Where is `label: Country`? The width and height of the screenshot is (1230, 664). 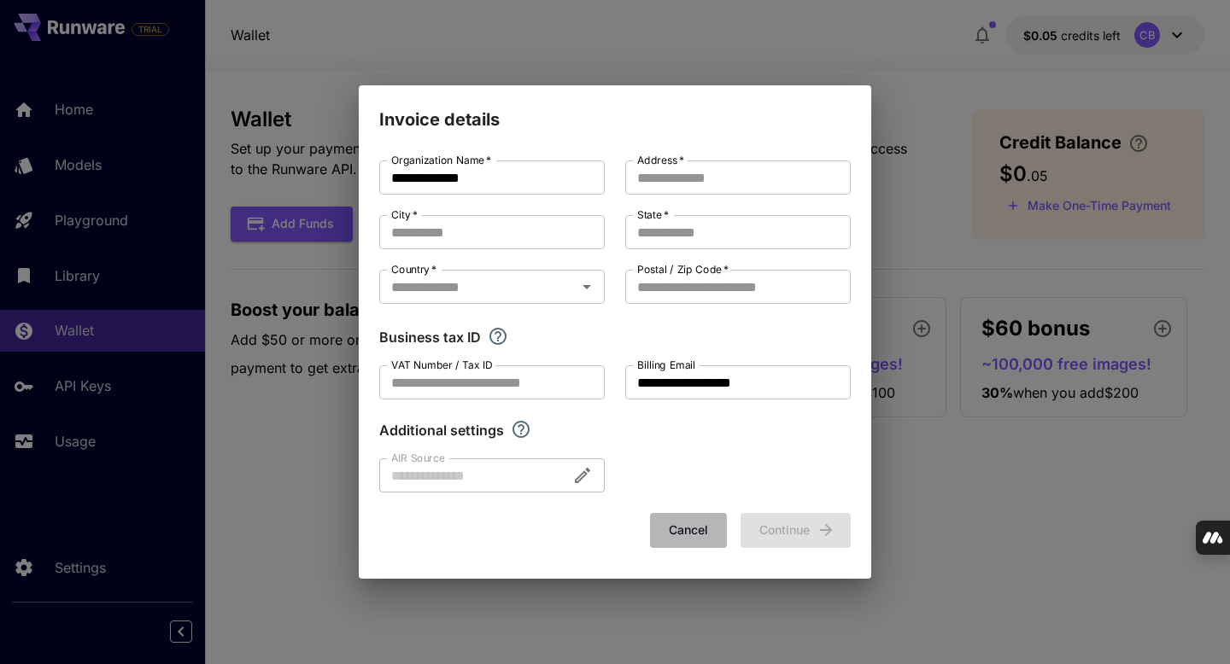 label: Country is located at coordinates (413, 269).